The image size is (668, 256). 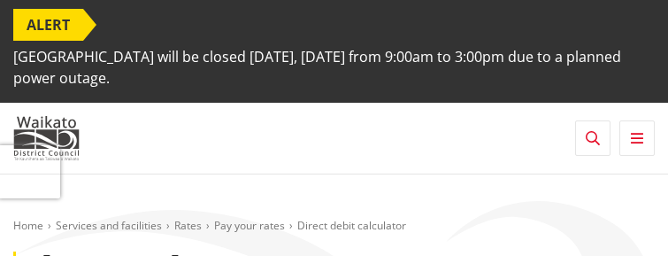 I want to click on img: Waikato District Council - Te Kaunihera aa Takiwaa o Waikato, so click(x=46, y=138).